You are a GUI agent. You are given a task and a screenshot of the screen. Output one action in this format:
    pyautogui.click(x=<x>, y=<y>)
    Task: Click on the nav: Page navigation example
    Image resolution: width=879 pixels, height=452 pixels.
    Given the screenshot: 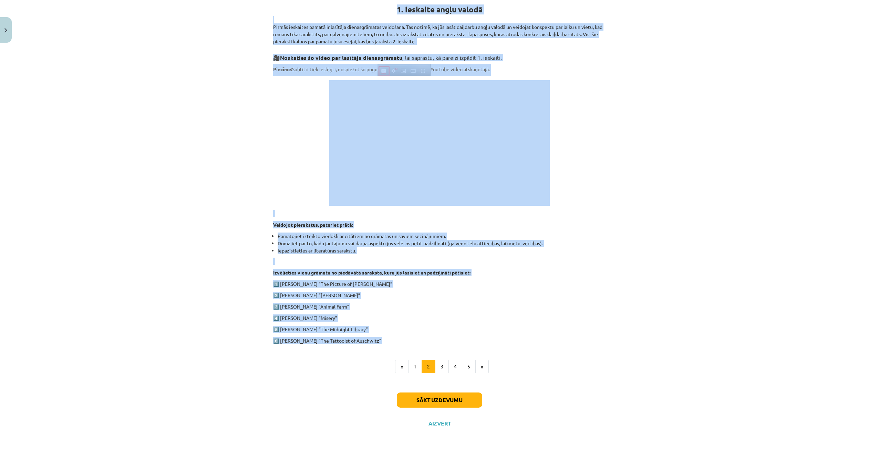 What is the action you would take?
    pyautogui.click(x=439, y=367)
    